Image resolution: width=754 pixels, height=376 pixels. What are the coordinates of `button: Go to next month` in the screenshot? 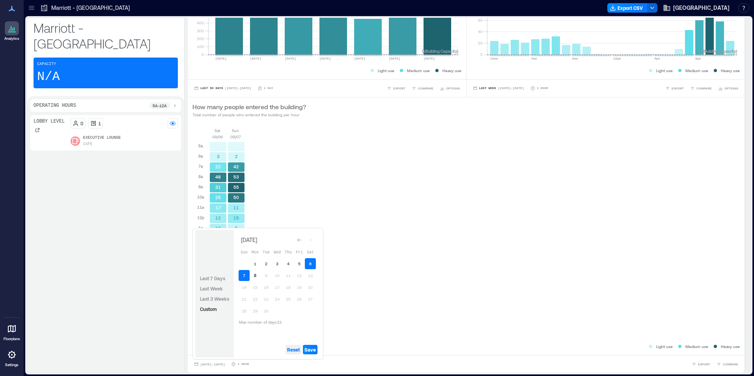 It's located at (310, 240).